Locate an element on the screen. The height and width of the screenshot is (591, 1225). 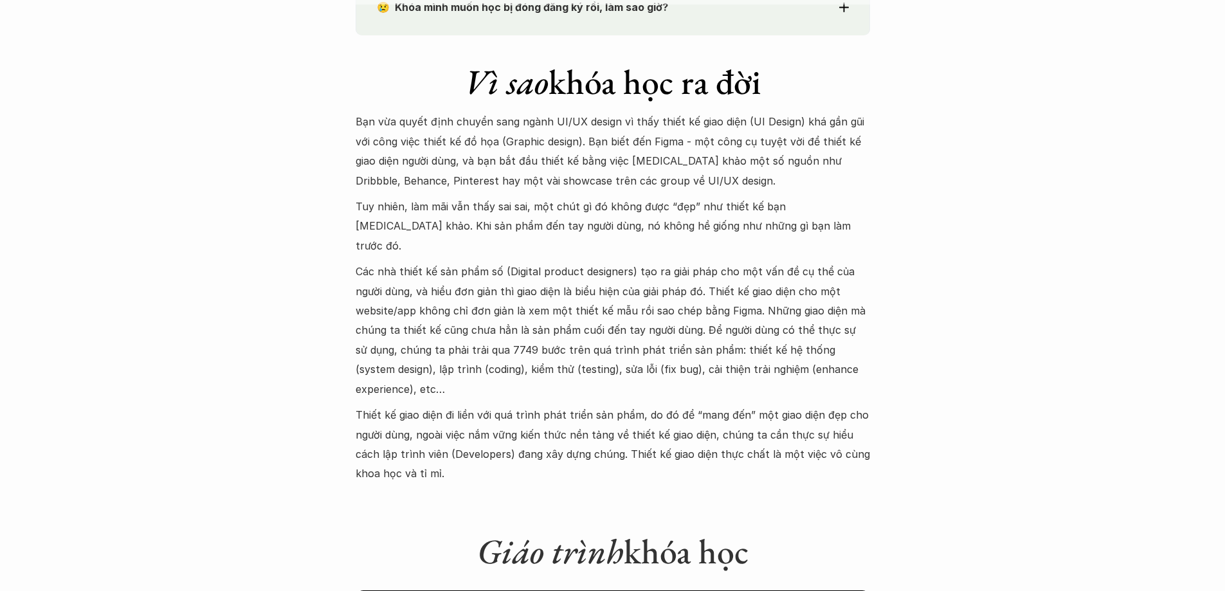
strong: 😢 Khóa mình muốn học bị đóng đăng ký rồi, làm sao giờ? is located at coordinates (522, 7).